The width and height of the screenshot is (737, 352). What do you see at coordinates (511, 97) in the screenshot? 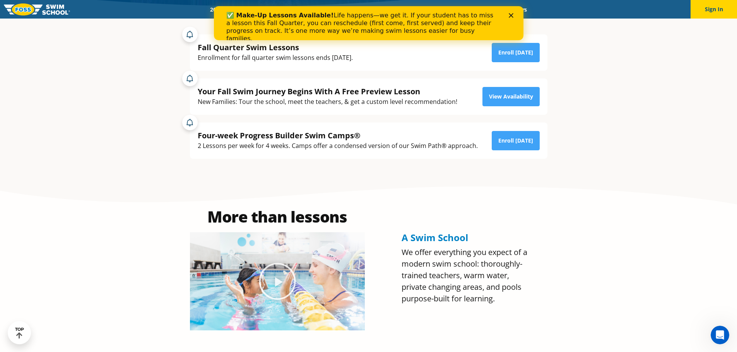
I see `a: View Availability` at bounding box center [511, 97].